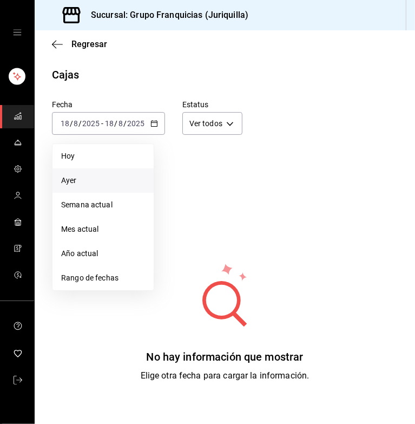 This screenshot has height=424, width=415. I want to click on span: Elige otra fecha para cargar la información., so click(225, 375).